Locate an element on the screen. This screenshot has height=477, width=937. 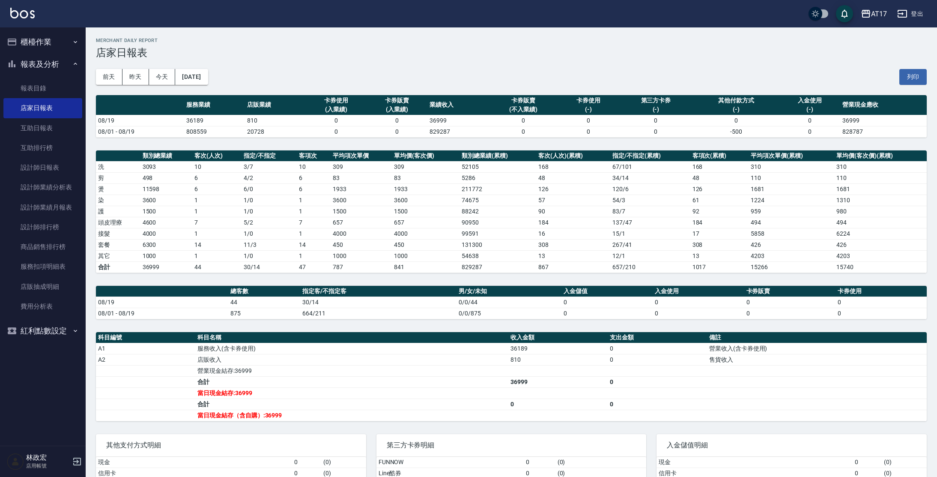
td: 現金 is located at coordinates (194, 462).